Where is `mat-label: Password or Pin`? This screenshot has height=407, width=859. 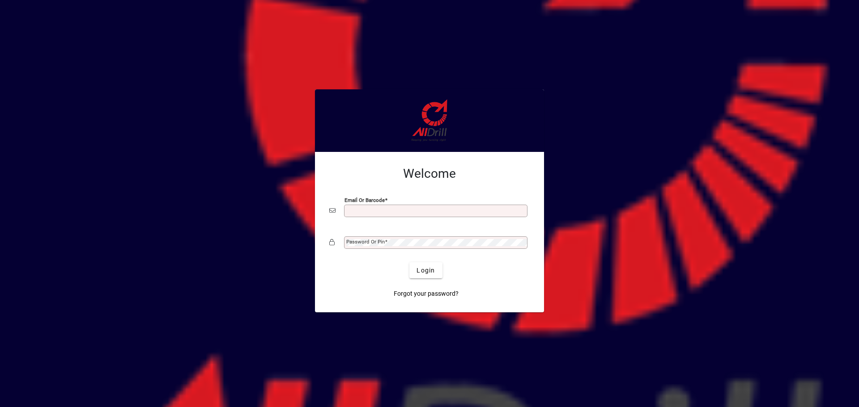 mat-label: Password or Pin is located at coordinates (365, 242).